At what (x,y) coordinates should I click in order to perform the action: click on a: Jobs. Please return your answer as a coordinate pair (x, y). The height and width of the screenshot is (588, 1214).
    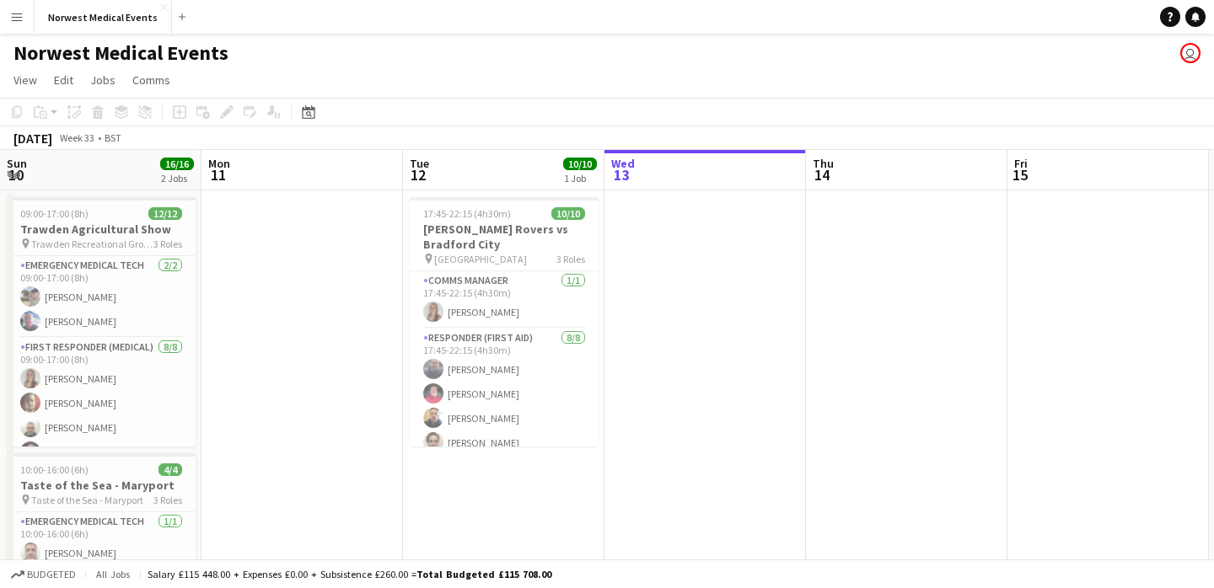
    Looking at the image, I should click on (103, 80).